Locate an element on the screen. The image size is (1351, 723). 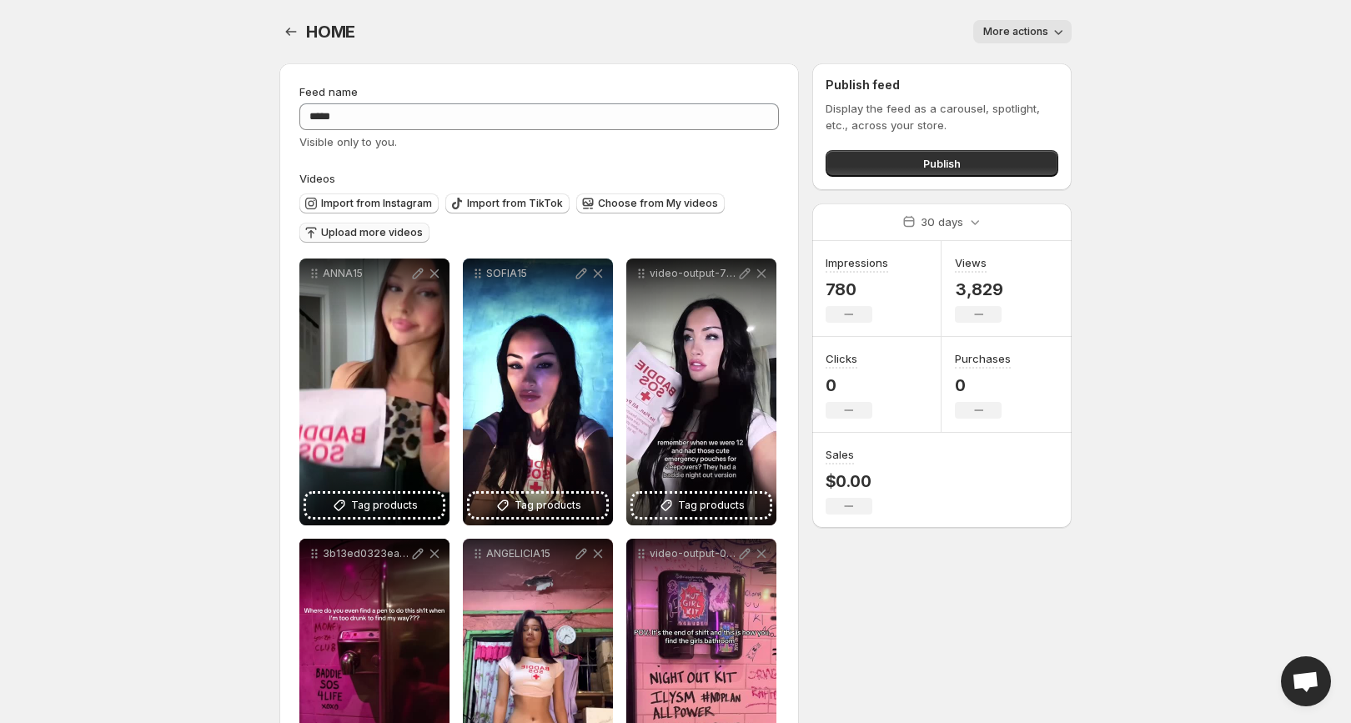
span: More actions is located at coordinates (1016, 32).